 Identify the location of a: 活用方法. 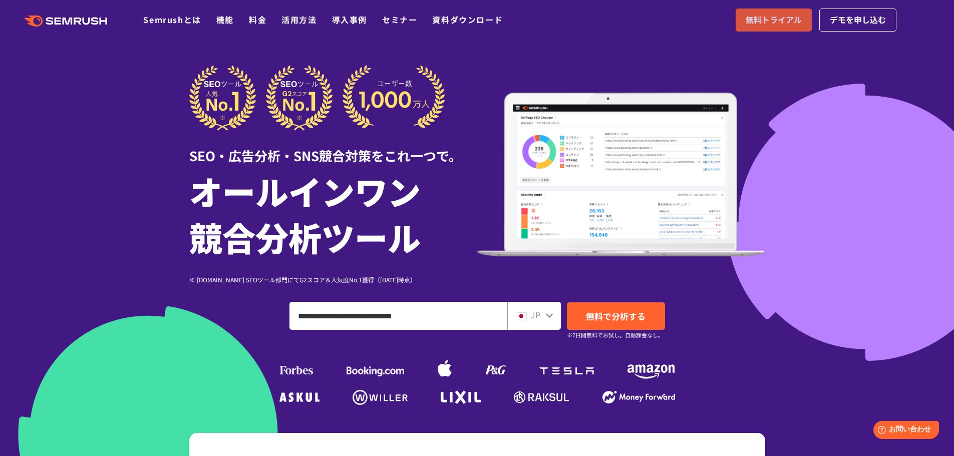
(299, 20).